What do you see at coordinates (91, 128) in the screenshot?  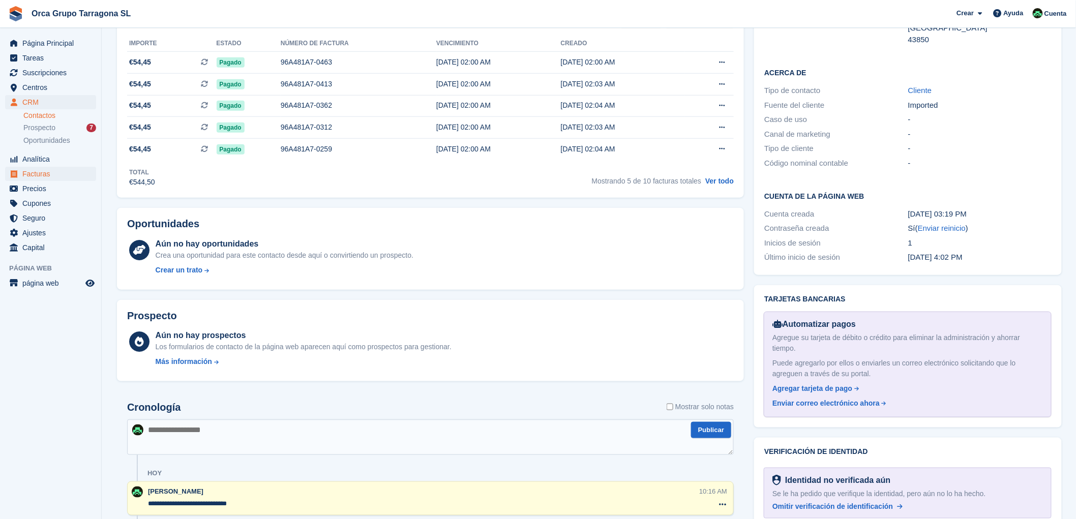 I see `div: 7` at bounding box center [91, 128].